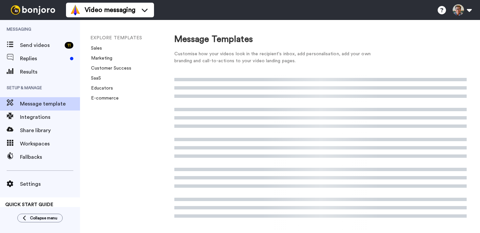 The image size is (480, 233). Describe the element at coordinates (33, 10) in the screenshot. I see `img: bj-logo-header-white.svg` at that location.